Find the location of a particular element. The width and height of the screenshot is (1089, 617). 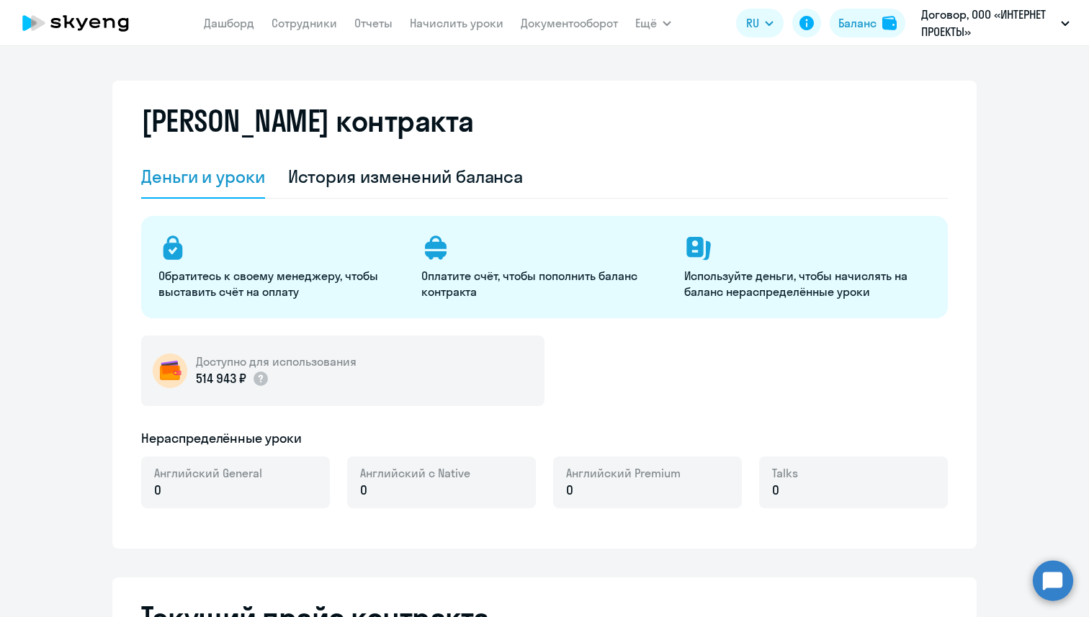

p: 514 943 ₽ is located at coordinates (233, 379).